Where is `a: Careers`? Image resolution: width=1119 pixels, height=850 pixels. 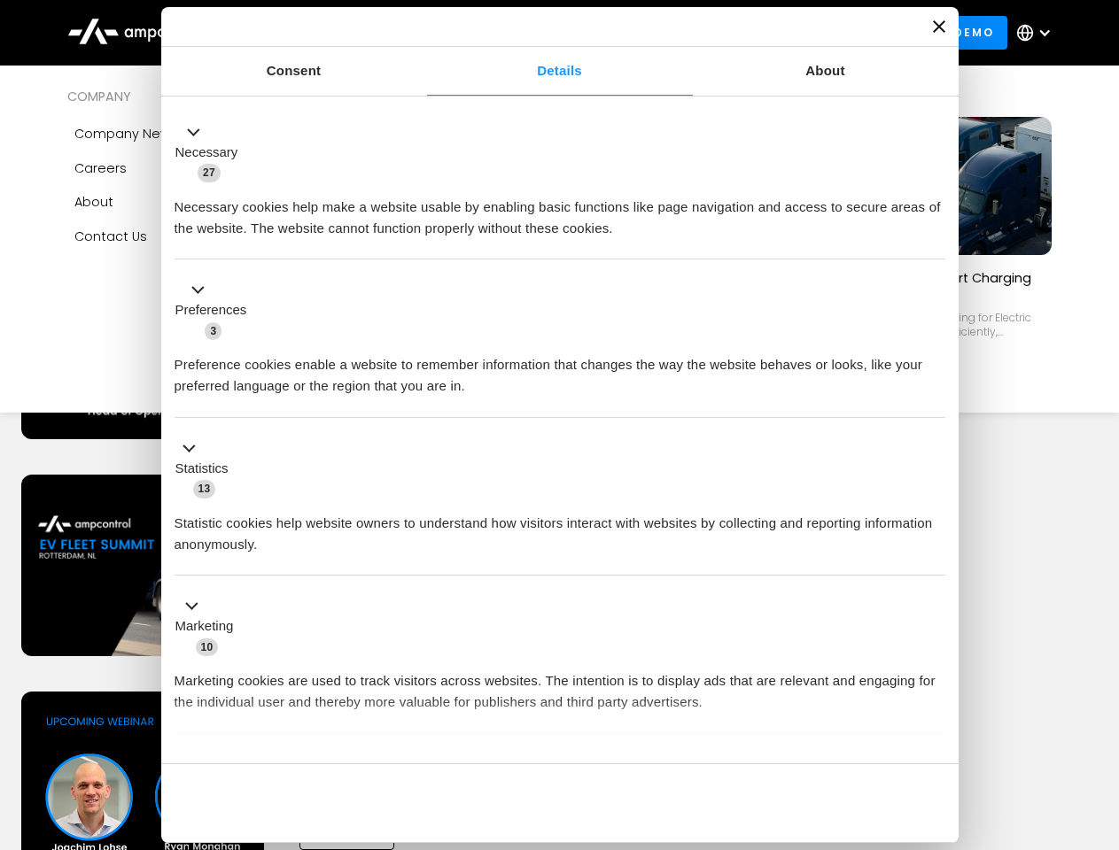 a: Careers is located at coordinates (177, 168).